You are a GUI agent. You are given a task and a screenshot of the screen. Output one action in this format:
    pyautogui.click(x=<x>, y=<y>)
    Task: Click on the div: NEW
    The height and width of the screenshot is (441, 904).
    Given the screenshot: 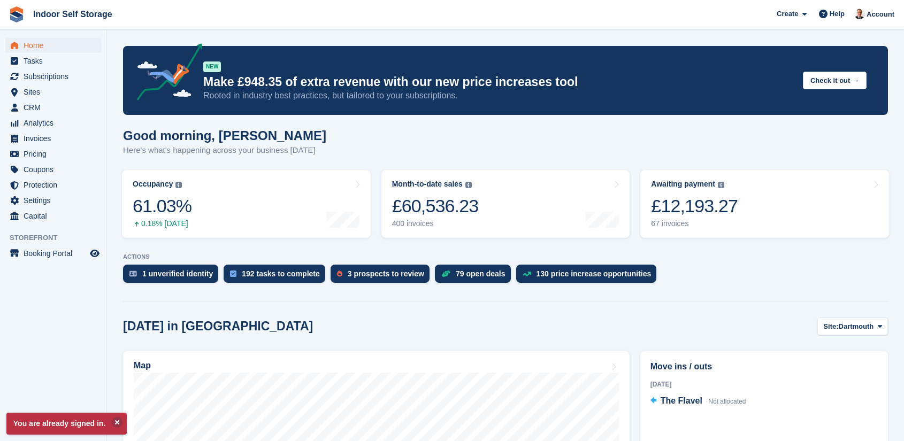 What is the action you would take?
    pyautogui.click(x=212, y=67)
    